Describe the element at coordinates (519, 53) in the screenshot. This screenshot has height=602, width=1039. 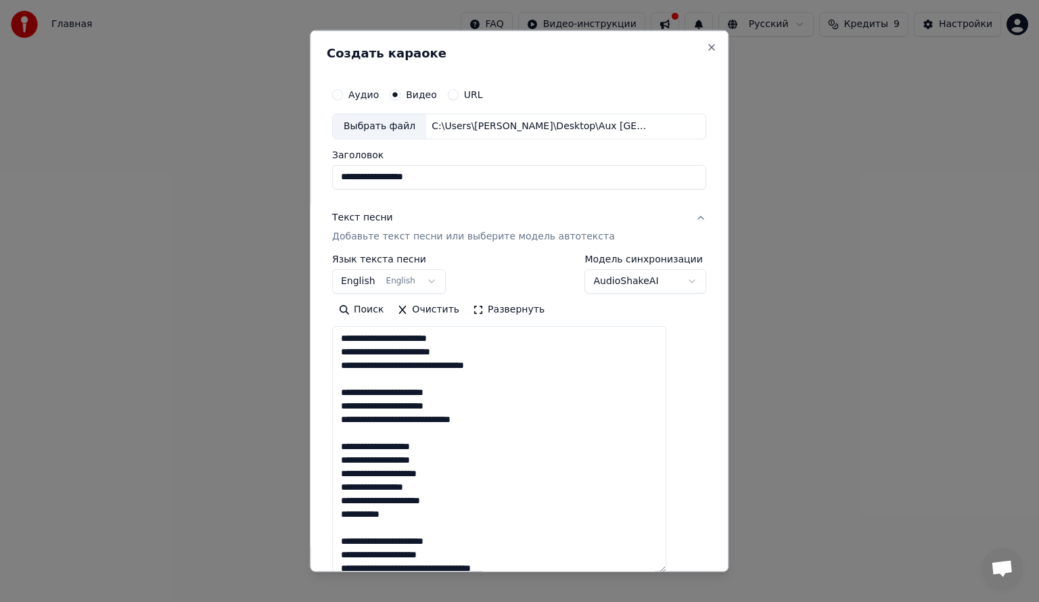
I see `h2: Создать караоке` at that location.